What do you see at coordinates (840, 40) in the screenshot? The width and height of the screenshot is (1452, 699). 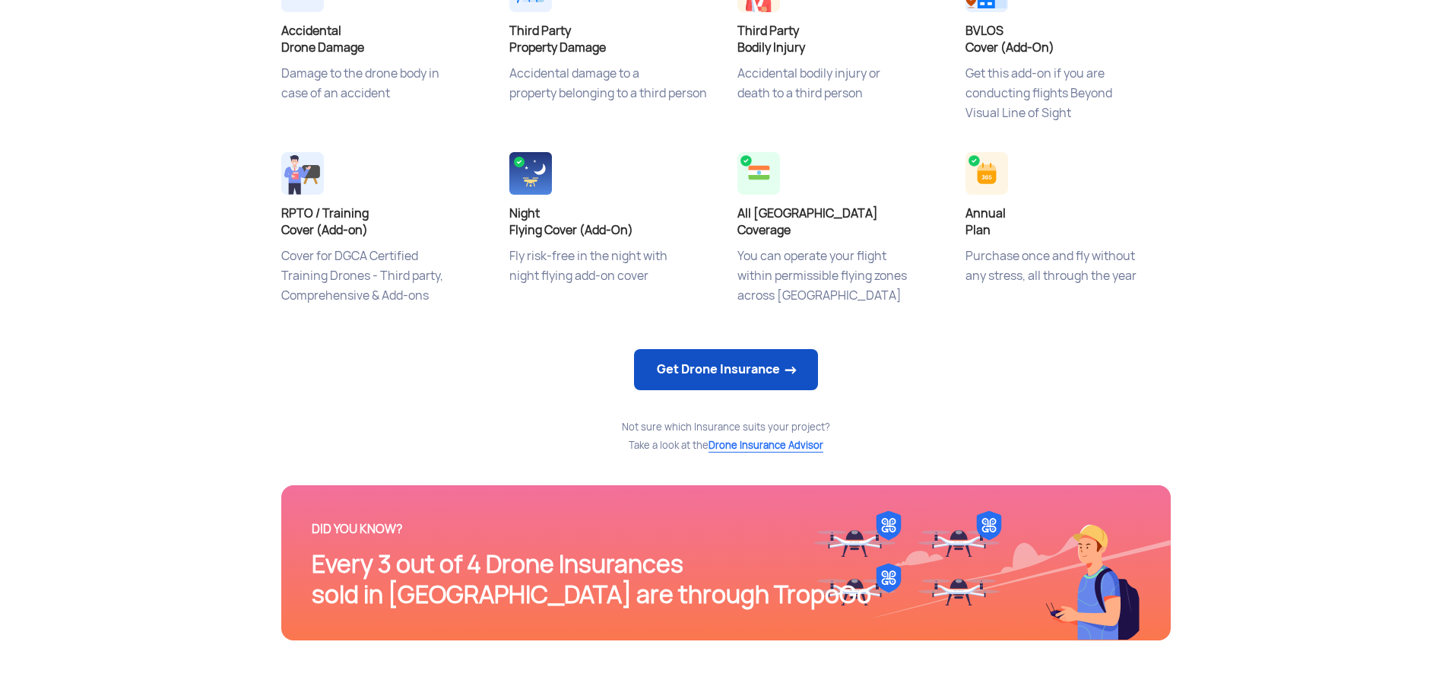 I see `h4: Third Party Bodily Injury` at bounding box center [840, 40].